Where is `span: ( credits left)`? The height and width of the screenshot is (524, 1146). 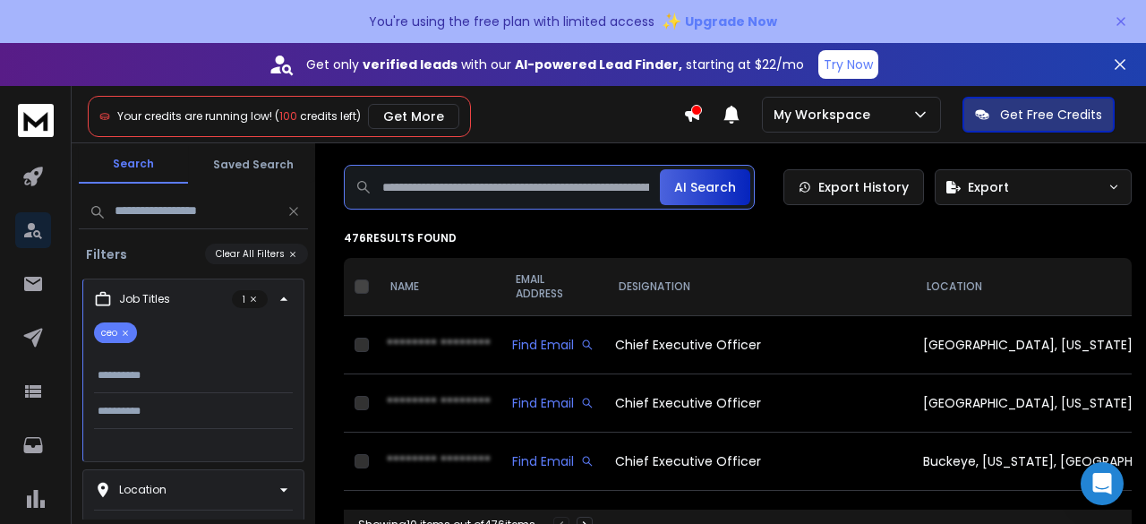 span: ( credits left) is located at coordinates (318, 116).